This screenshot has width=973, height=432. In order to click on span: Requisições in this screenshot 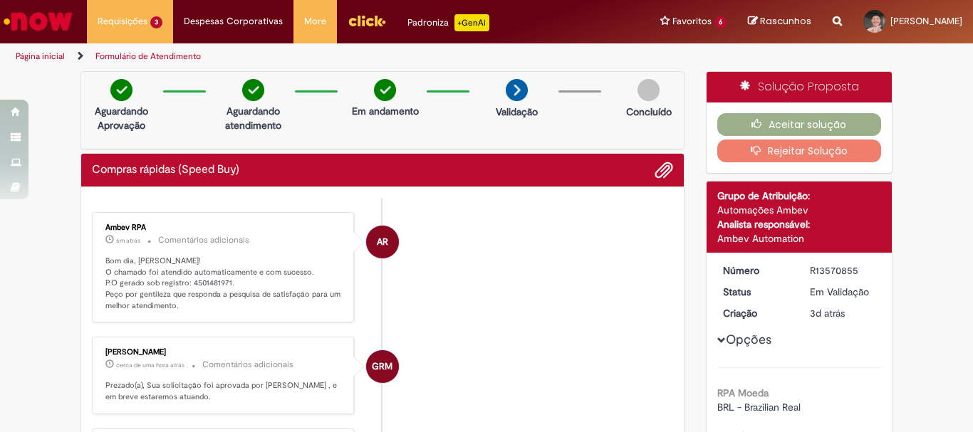, I will do `click(123, 21)`.